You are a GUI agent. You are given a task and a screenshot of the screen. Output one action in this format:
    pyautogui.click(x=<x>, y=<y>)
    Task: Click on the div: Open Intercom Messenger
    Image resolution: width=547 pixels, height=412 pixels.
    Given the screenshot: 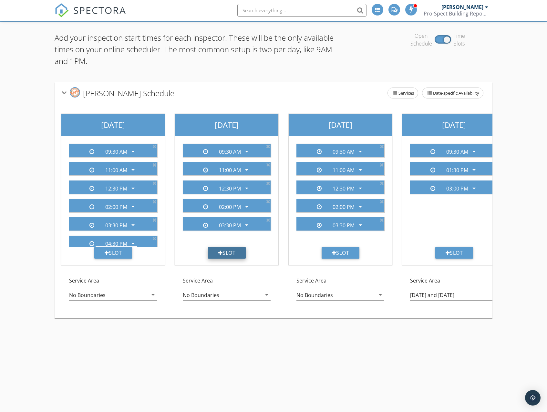 What is the action you would take?
    pyautogui.click(x=532, y=397)
    